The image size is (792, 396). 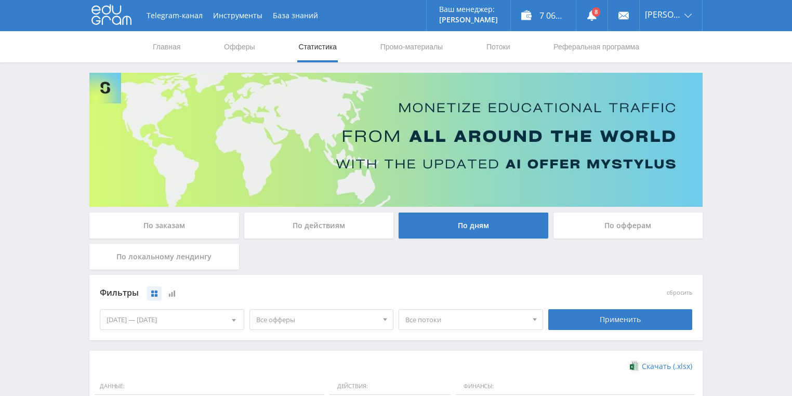 I want to click on div: По заказам, so click(x=164, y=226).